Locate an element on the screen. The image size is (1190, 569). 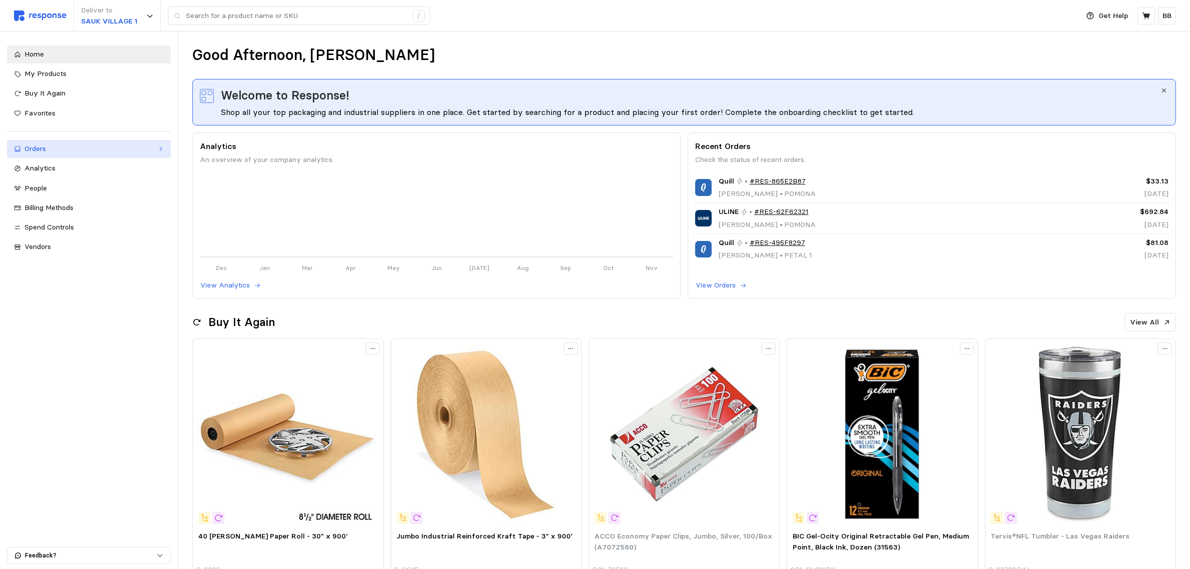
a: #RES-495F8297 is located at coordinates (777, 243).